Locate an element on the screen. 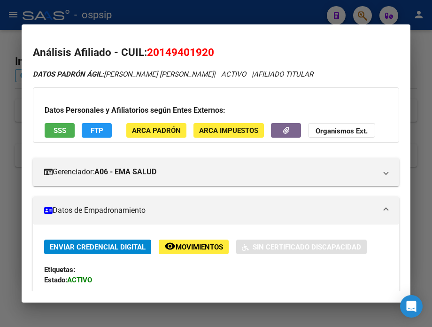  button: Enviar Credencial Digital is located at coordinates (98, 247).